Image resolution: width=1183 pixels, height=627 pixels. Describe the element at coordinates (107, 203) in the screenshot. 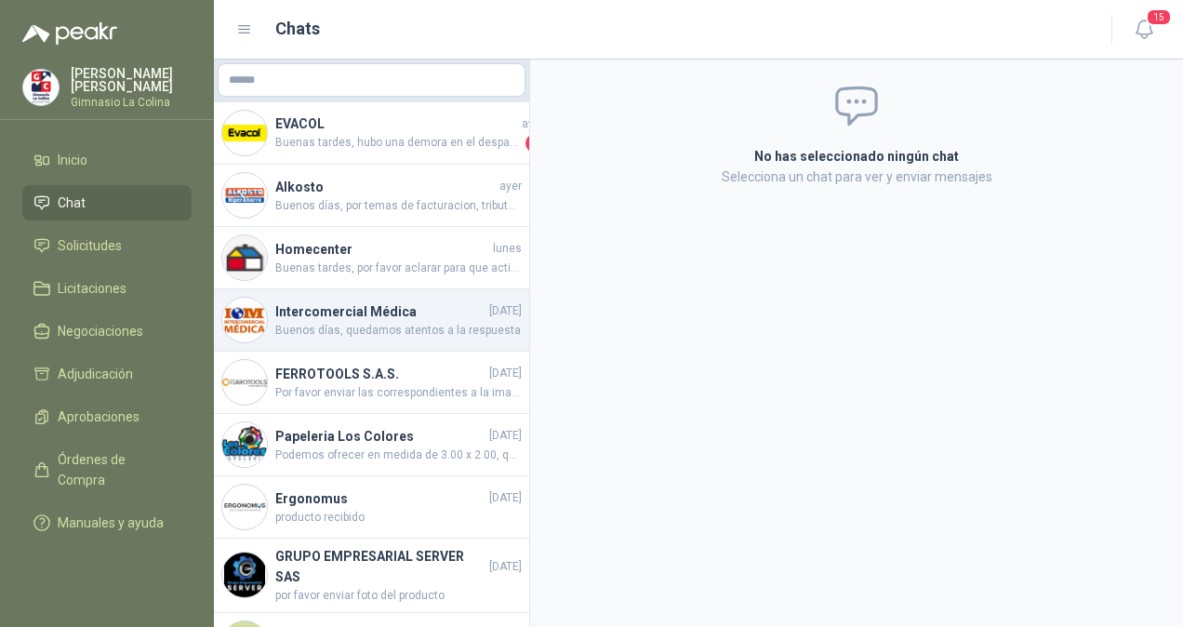

I see `a: Chat` at that location.